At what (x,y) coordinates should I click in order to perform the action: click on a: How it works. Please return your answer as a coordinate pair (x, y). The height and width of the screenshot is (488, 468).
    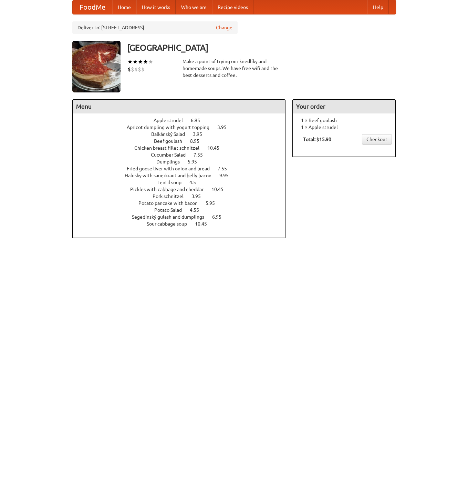
    Looking at the image, I should click on (156, 7).